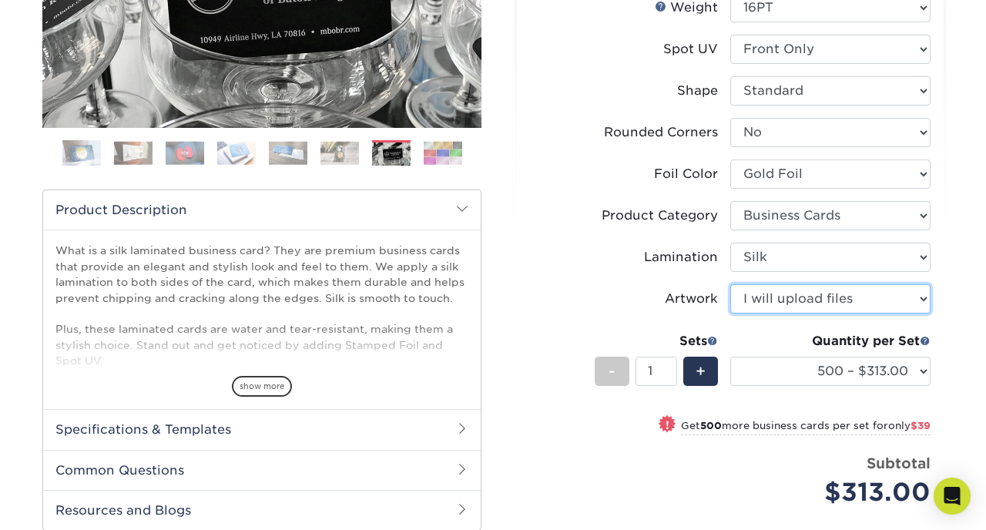 The image size is (986, 530). Describe the element at coordinates (288, 152) in the screenshot. I see `img: Business Cards 05` at that location.